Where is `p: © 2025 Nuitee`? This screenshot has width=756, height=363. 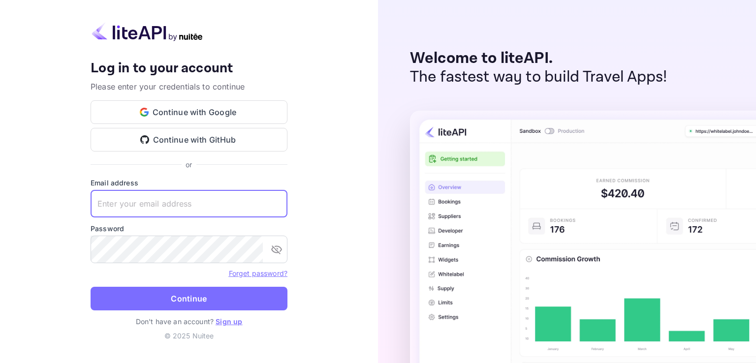 p: © 2025 Nuitee is located at coordinates (189, 336).